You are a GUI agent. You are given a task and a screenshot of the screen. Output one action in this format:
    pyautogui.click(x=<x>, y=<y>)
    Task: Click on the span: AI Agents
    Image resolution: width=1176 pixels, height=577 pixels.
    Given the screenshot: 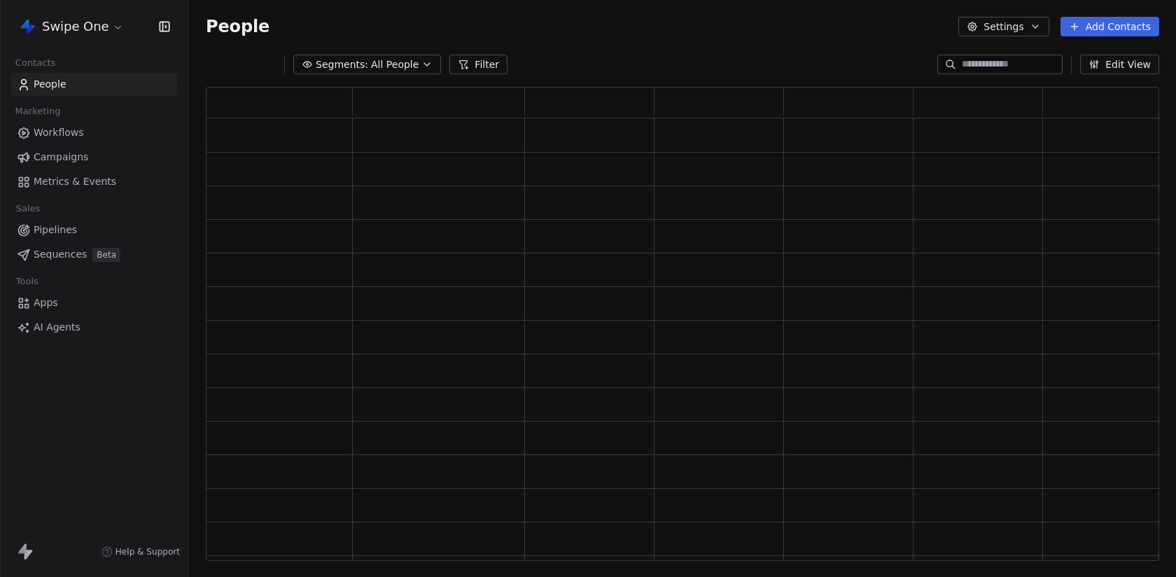 What is the action you would take?
    pyautogui.click(x=57, y=327)
    